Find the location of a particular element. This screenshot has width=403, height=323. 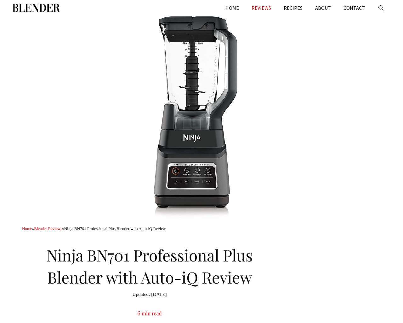

span: min read is located at coordinates (152, 313).